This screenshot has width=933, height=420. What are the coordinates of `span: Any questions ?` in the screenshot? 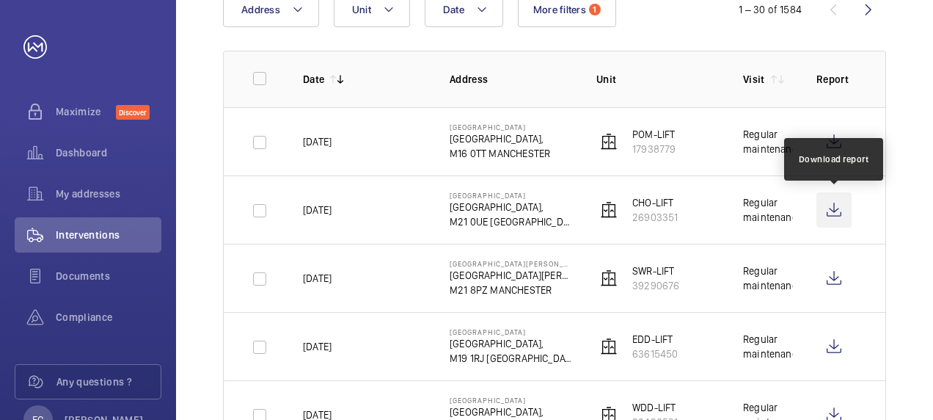 It's located at (109, 382).